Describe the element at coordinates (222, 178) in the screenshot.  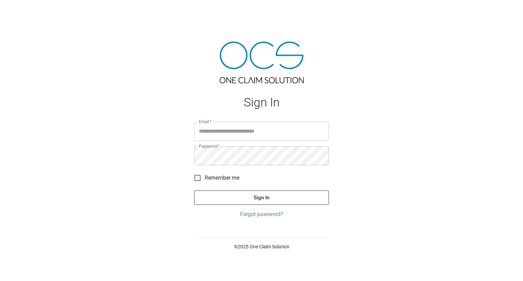
I see `span: Remember me` at that location.